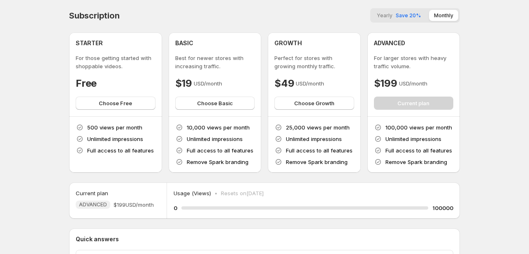 The width and height of the screenshot is (529, 254). I want to click on p: 500 views per month, so click(115, 128).